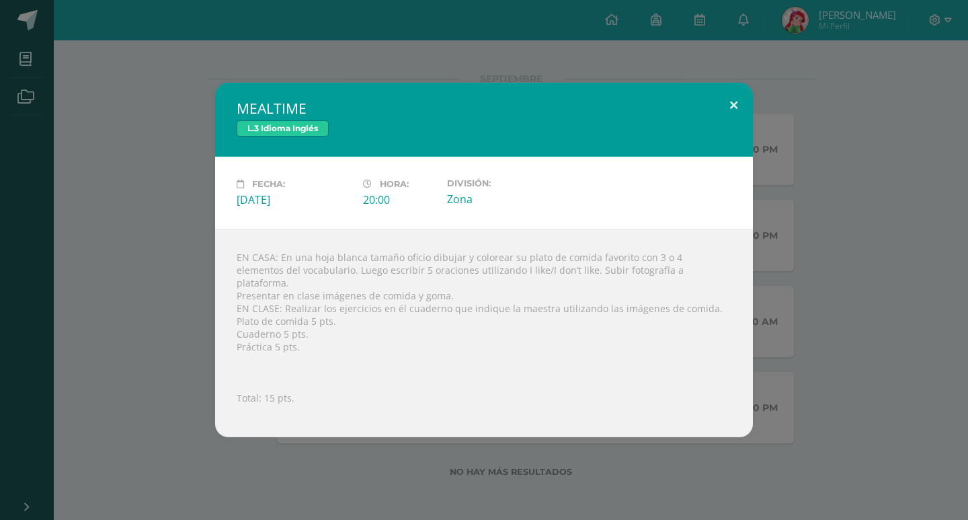  Describe the element at coordinates (484, 333) in the screenshot. I see `div: EN CASA: En una hoja blanca tamaño oficio dibujar y colorear su plato de comida favorito con 3 o ...` at that location.